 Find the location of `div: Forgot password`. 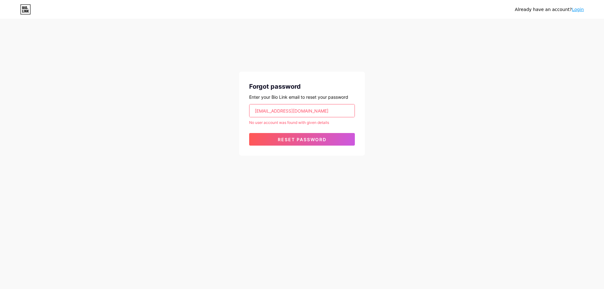

div: Forgot password is located at coordinates (302, 87).